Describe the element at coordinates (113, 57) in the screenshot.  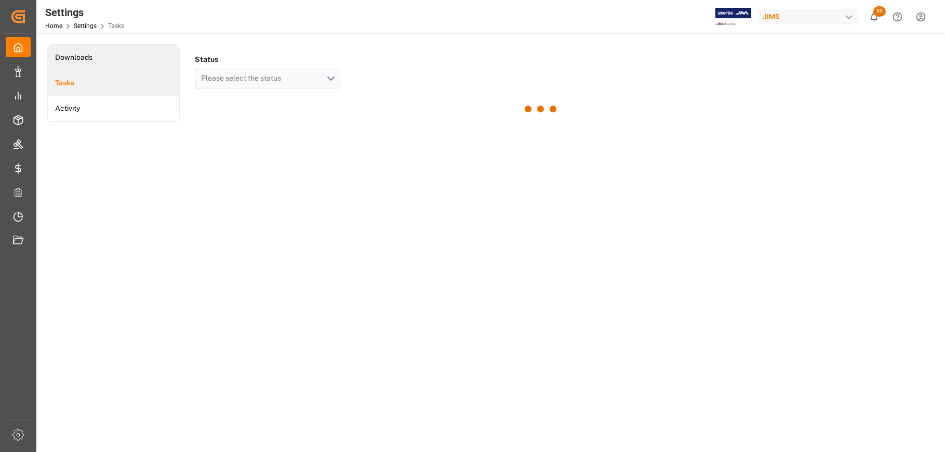
I see `a: Downloads` at that location.